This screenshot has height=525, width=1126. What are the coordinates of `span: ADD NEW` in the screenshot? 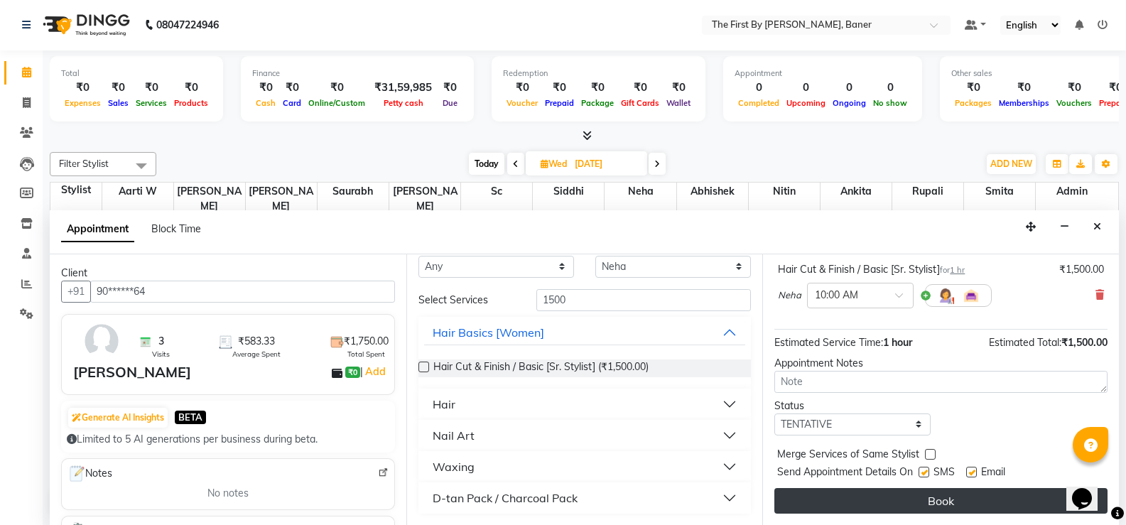 It's located at (1011, 163).